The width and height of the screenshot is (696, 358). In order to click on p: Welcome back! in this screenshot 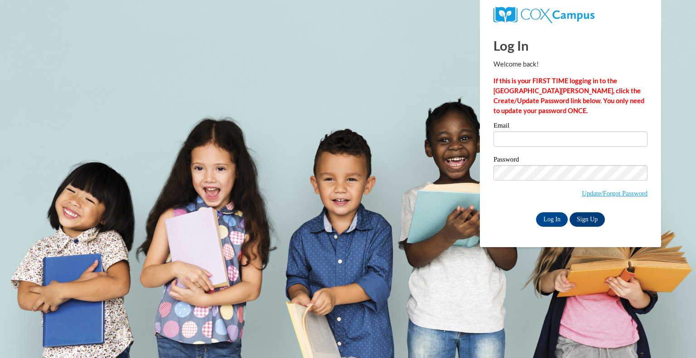, I will do `click(571, 64)`.